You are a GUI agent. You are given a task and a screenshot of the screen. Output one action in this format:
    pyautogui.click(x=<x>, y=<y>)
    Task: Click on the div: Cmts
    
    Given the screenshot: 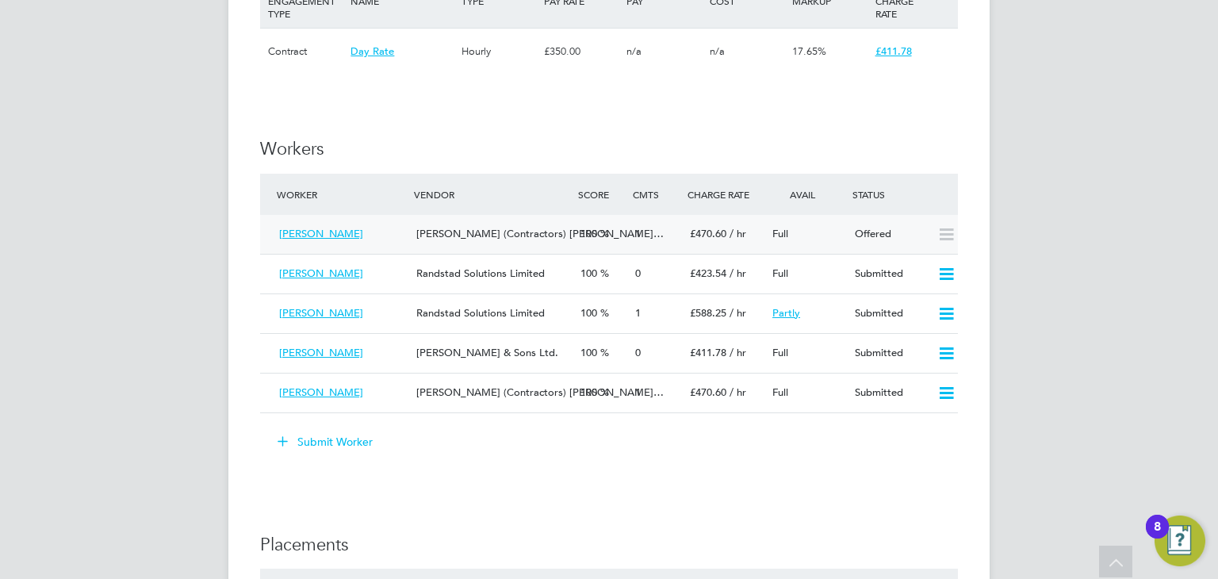 What is the action you would take?
    pyautogui.click(x=656, y=194)
    